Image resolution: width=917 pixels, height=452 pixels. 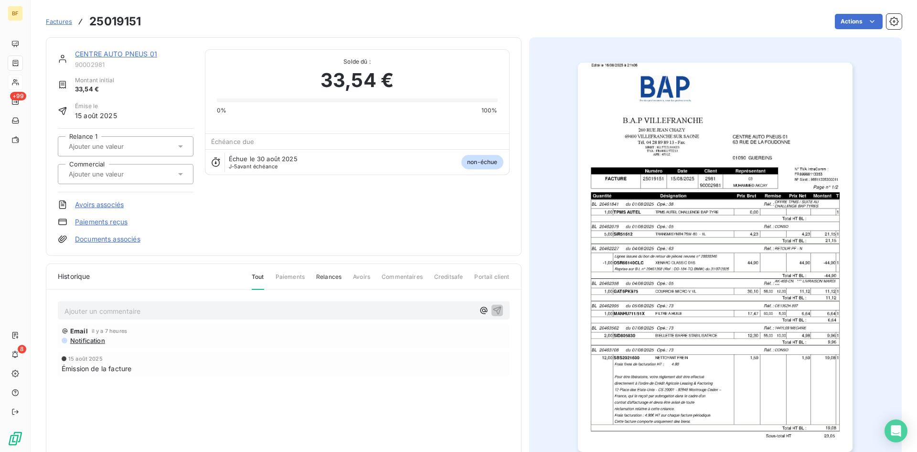 I want to click on span: Émission de la facture, so click(x=97, y=368).